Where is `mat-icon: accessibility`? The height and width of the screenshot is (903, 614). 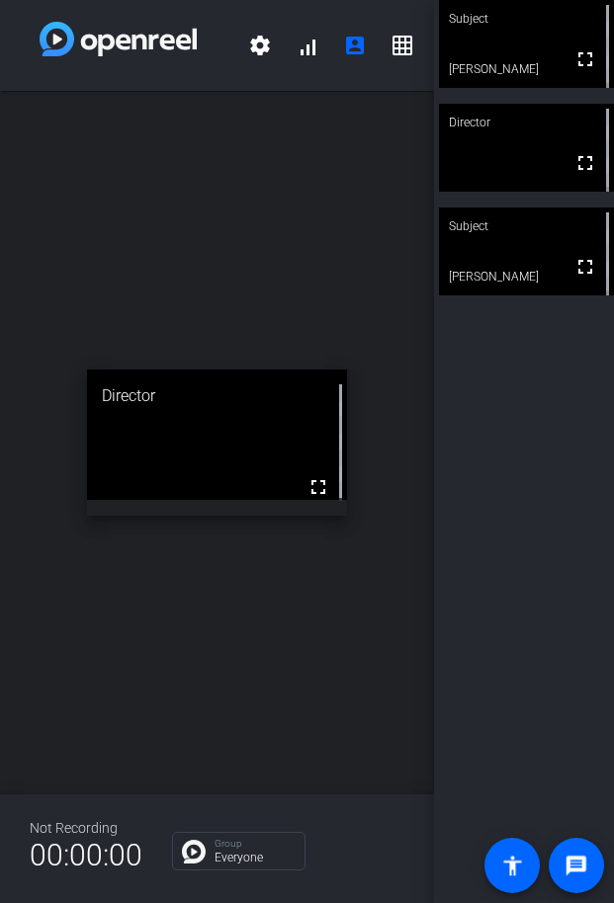
mat-icon: accessibility is located at coordinates (512, 866).